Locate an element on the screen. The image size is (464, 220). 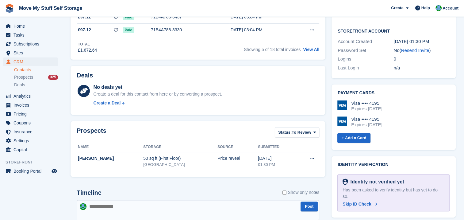
a: Deals is located at coordinates (36, 85).